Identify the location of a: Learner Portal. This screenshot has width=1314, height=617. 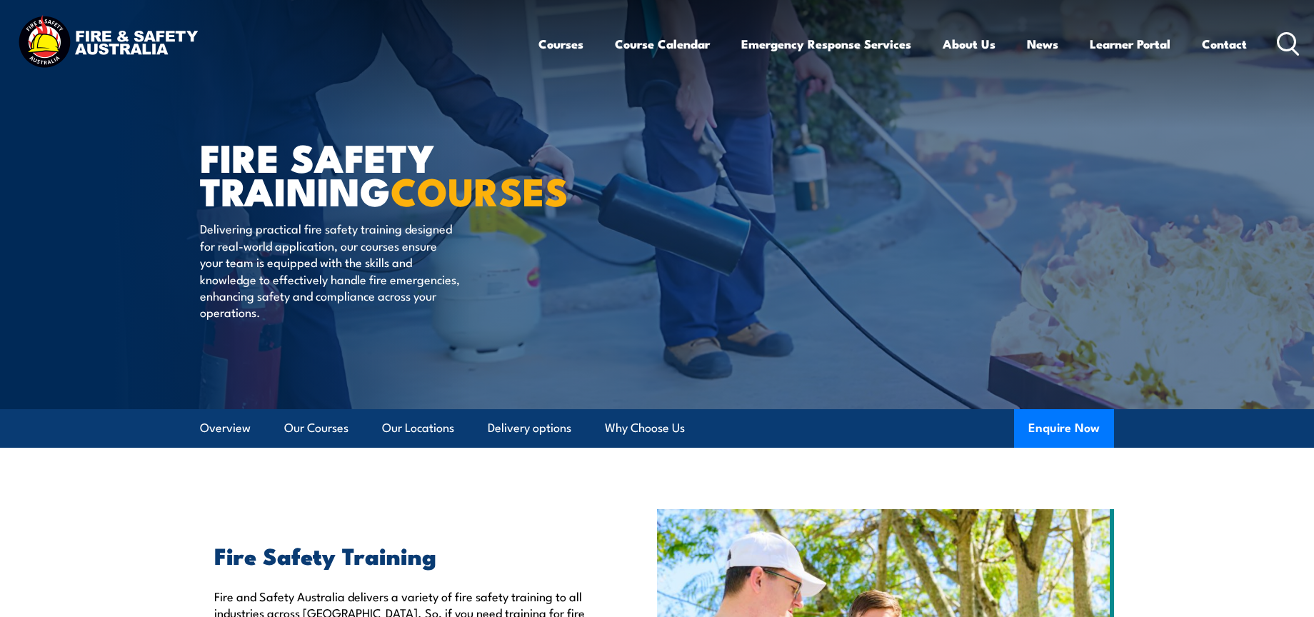
(1130, 44).